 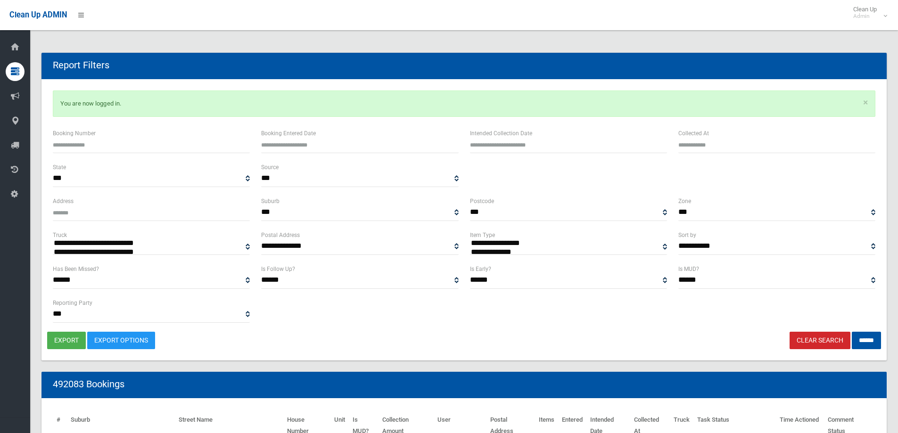 What do you see at coordinates (501, 133) in the screenshot?
I see `label: Intended Collection Date` at bounding box center [501, 133].